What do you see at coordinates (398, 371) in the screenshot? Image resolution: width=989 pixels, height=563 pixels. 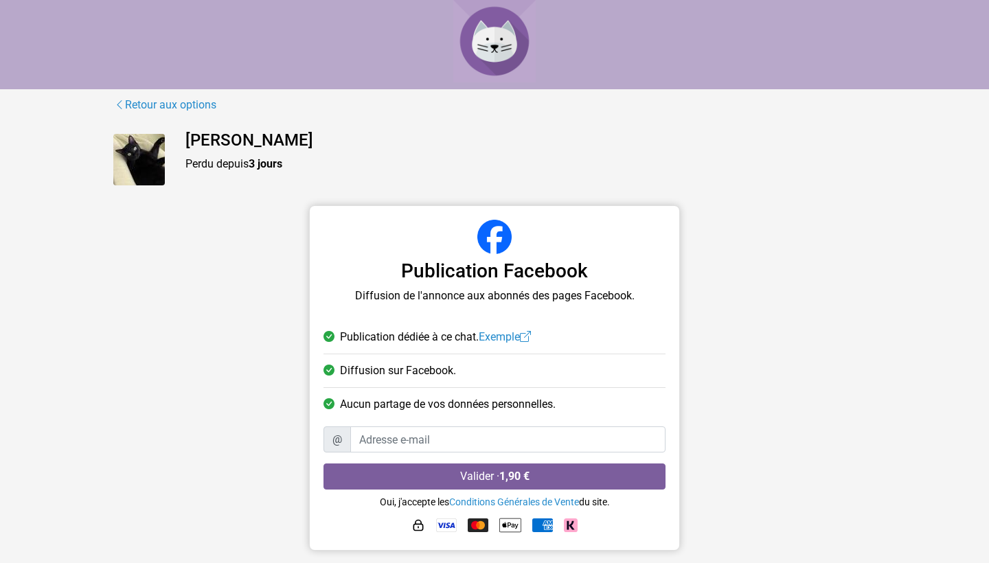 I see `span: Diffusion sur Facebook.` at bounding box center [398, 371].